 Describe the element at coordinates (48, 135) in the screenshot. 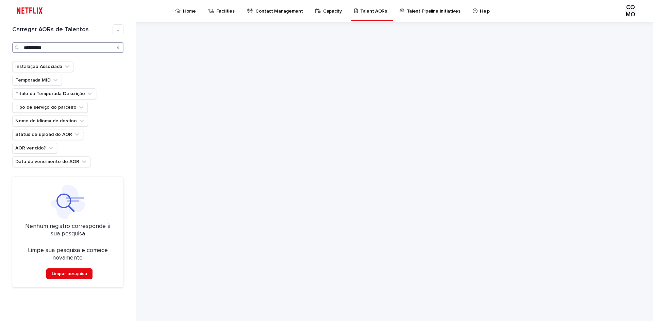

I see `button: Status de upload do AOR` at that location.